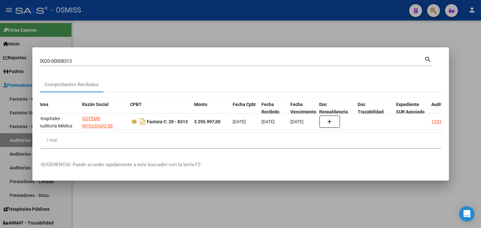 This screenshot has height=228, width=481. What do you see at coordinates (72, 85) in the screenshot?
I see `div: Comprobantes Recibidos` at bounding box center [72, 85].